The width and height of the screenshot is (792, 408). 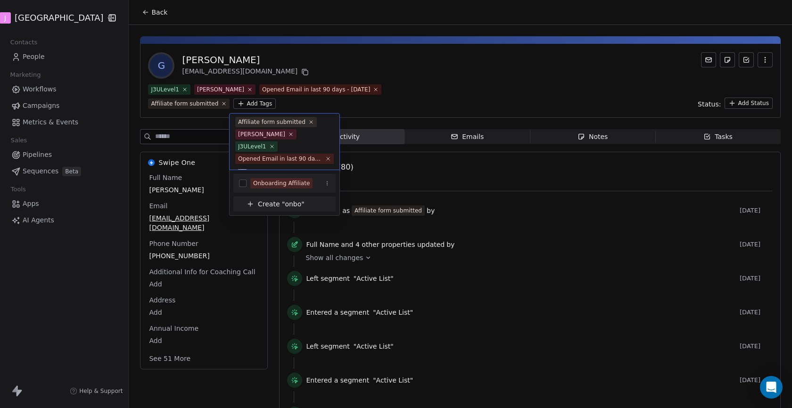 I want to click on span: onbo, so click(x=293, y=204).